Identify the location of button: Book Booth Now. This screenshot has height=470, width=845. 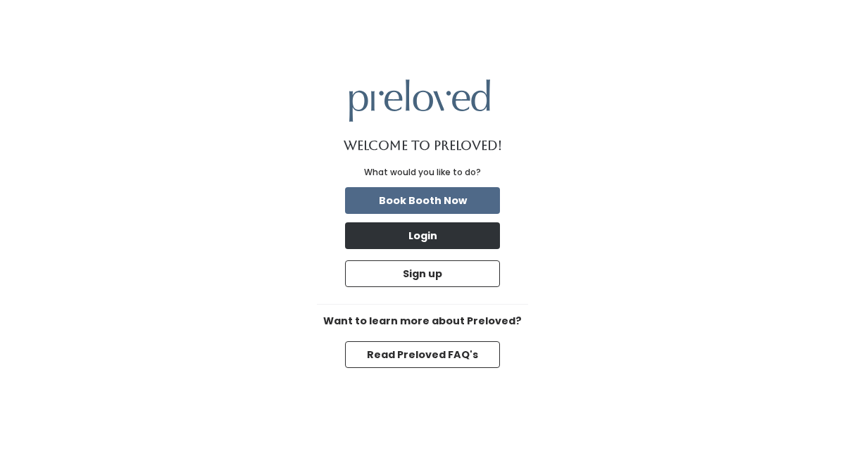
(422, 201).